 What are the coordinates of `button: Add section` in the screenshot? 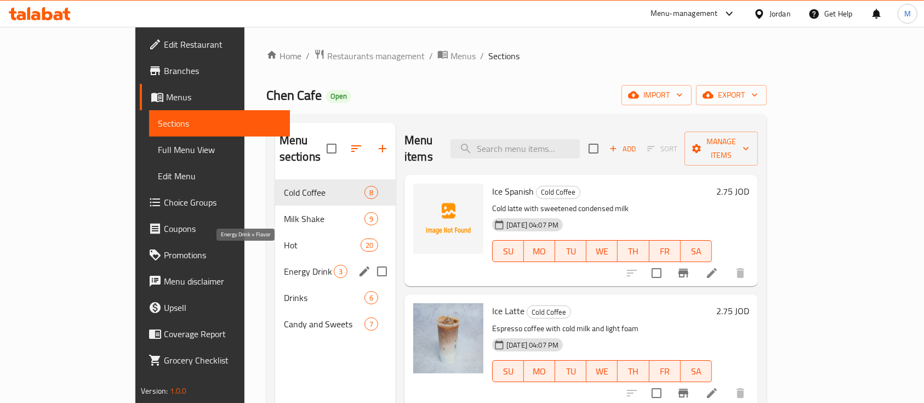 It's located at (382, 148).